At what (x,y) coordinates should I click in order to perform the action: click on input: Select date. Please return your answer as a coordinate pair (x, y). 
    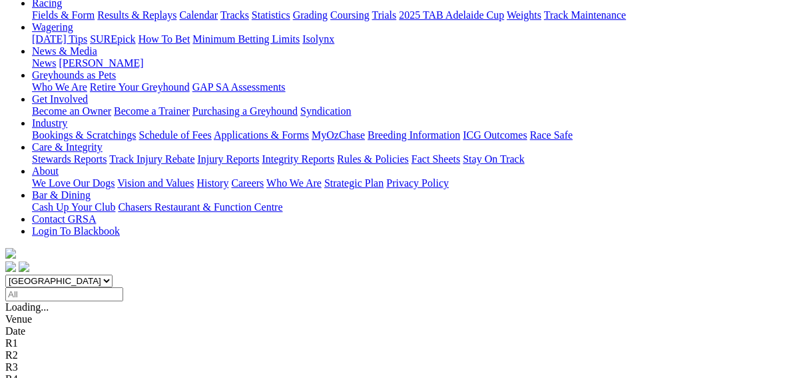
    Looking at the image, I should click on (64, 294).